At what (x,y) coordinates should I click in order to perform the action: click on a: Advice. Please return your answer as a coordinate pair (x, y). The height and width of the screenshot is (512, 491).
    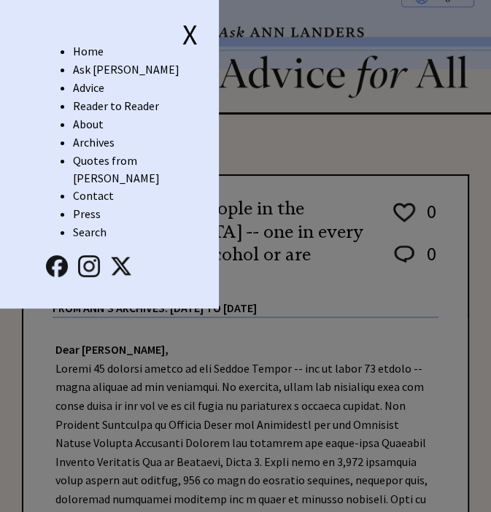
    Looking at the image, I should click on (88, 88).